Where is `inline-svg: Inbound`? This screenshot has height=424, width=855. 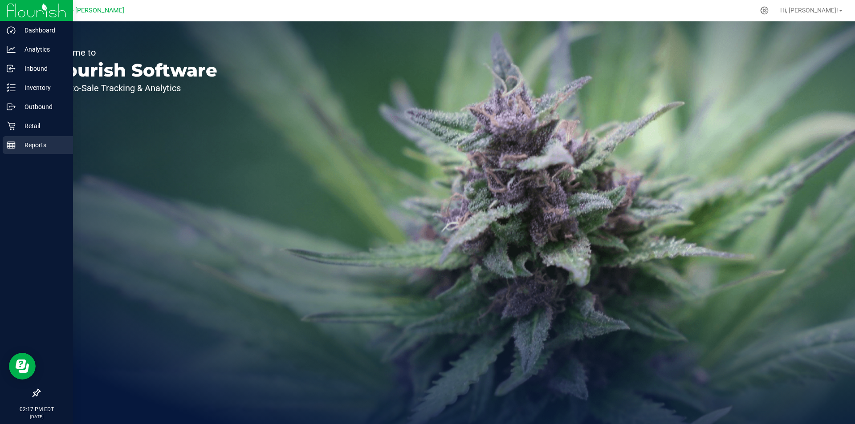 inline-svg: Inbound is located at coordinates (11, 69).